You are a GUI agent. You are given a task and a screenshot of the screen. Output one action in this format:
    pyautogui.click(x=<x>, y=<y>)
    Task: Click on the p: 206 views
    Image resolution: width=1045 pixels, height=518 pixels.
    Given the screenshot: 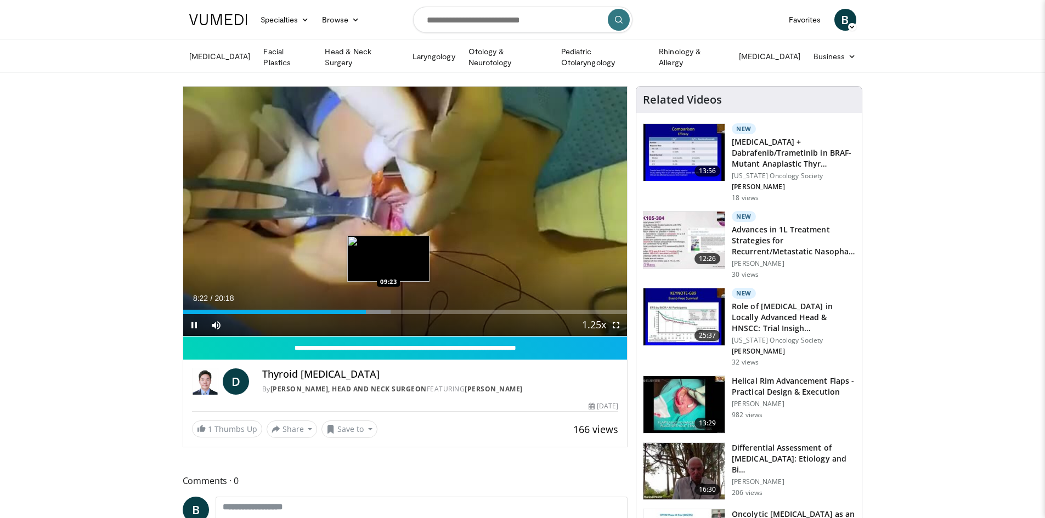 What is the action you would take?
    pyautogui.click(x=747, y=493)
    